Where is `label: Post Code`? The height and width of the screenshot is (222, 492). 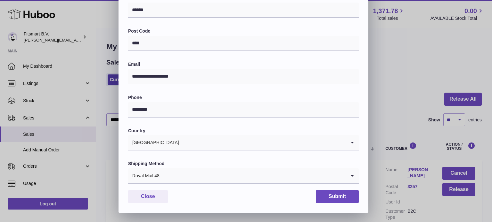
label: Post Code is located at coordinates (243, 31).